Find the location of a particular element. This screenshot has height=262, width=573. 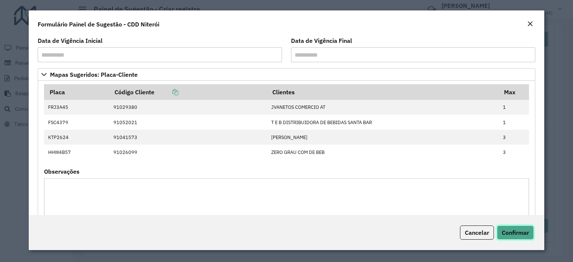

th: Placa is located at coordinates (77, 92).